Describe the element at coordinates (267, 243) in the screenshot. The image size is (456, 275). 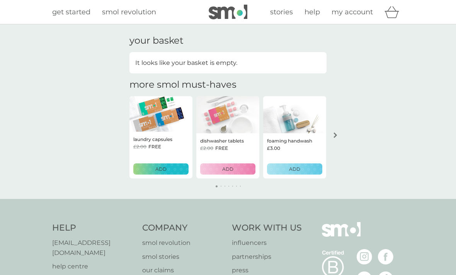
I see `a: influencers` at that location.